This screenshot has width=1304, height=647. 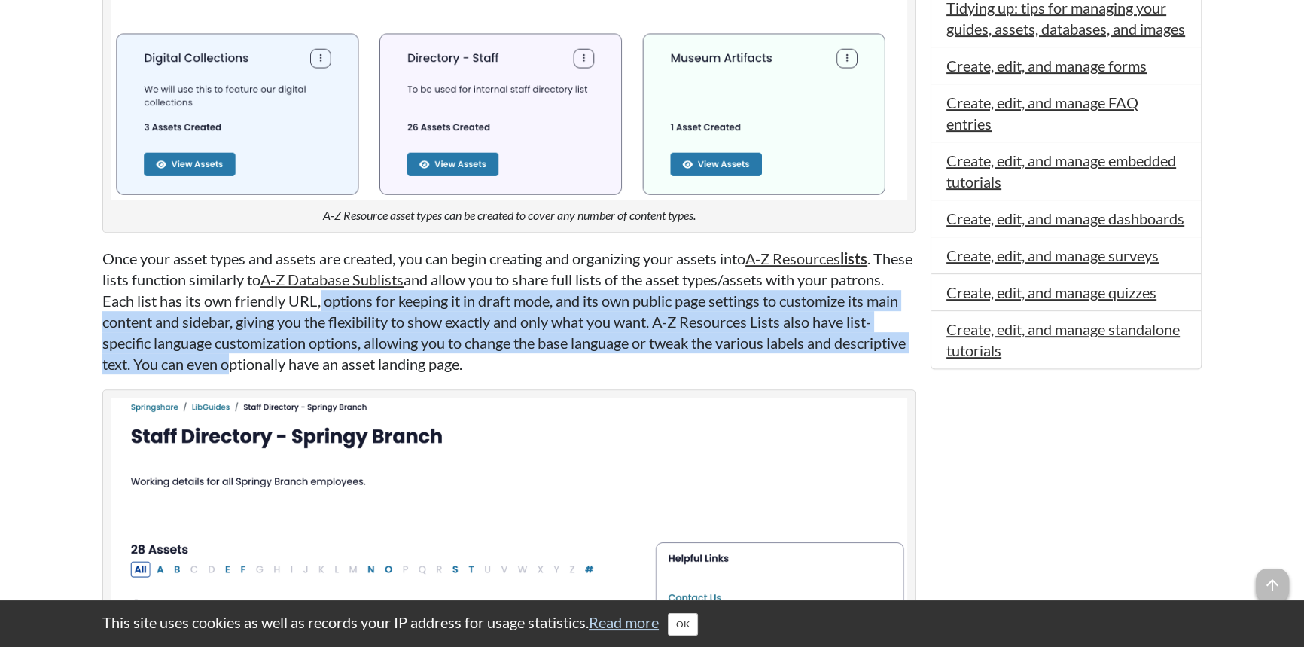 I want to click on a: Create, edit, and manage FAQ entries, so click(x=1042, y=113).